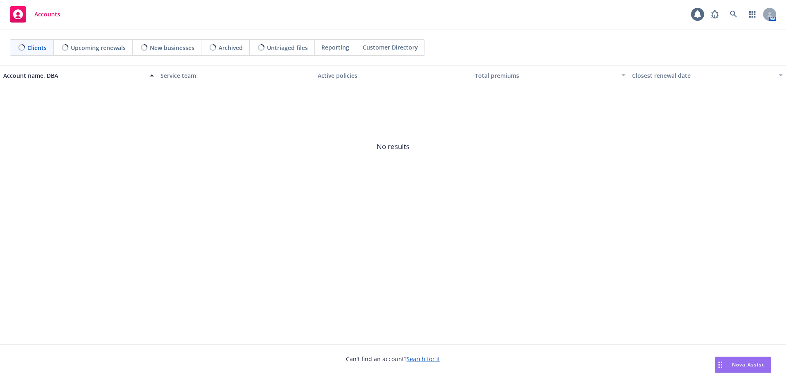 The width and height of the screenshot is (786, 373). I want to click on span: Untriaged files, so click(288, 48).